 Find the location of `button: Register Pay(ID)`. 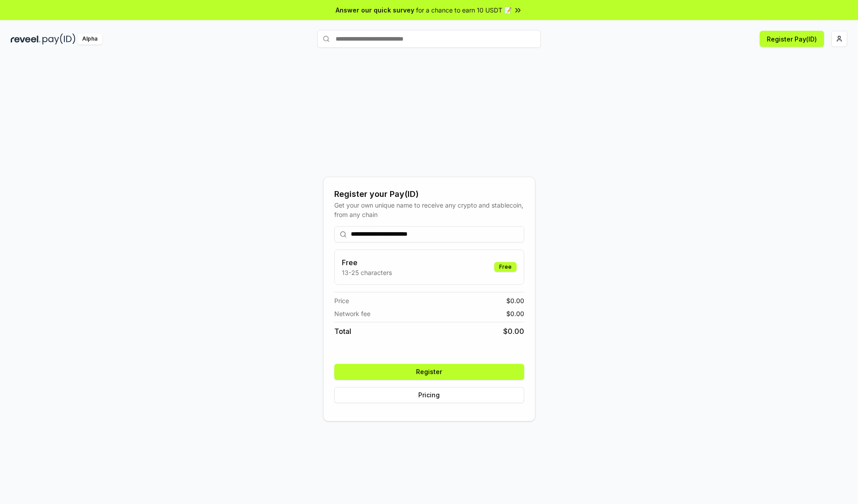

button: Register Pay(ID) is located at coordinates (792, 39).